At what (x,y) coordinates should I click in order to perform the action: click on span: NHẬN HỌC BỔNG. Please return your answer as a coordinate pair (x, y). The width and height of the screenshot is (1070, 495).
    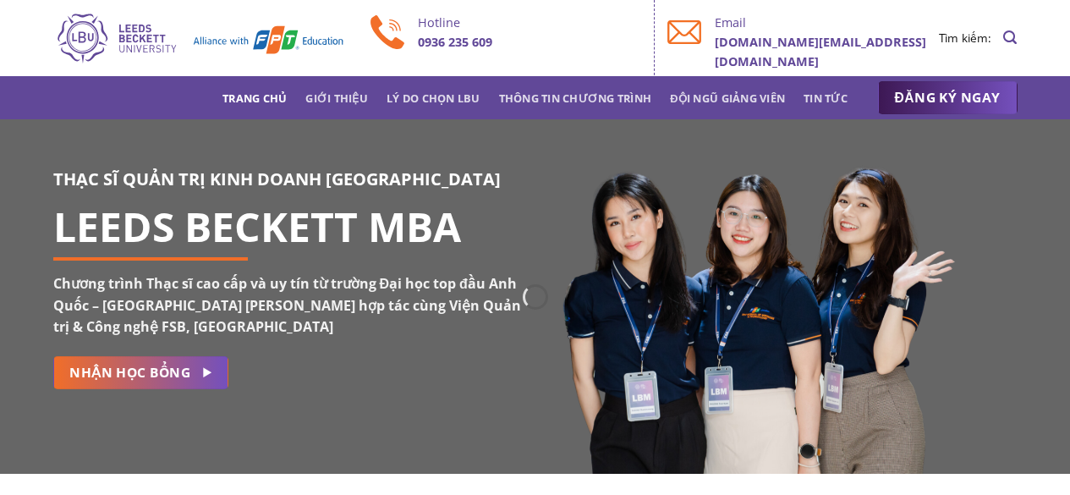
    Looking at the image, I should click on (129, 372).